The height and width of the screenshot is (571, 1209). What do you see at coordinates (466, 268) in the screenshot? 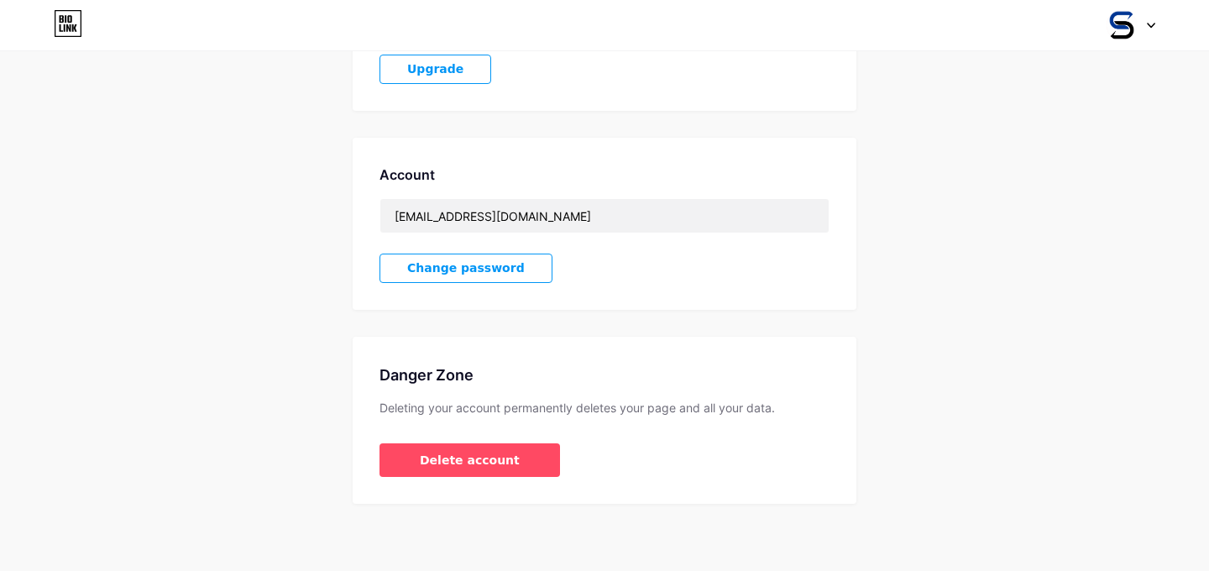
I see `button: Change password` at bounding box center [466, 268].